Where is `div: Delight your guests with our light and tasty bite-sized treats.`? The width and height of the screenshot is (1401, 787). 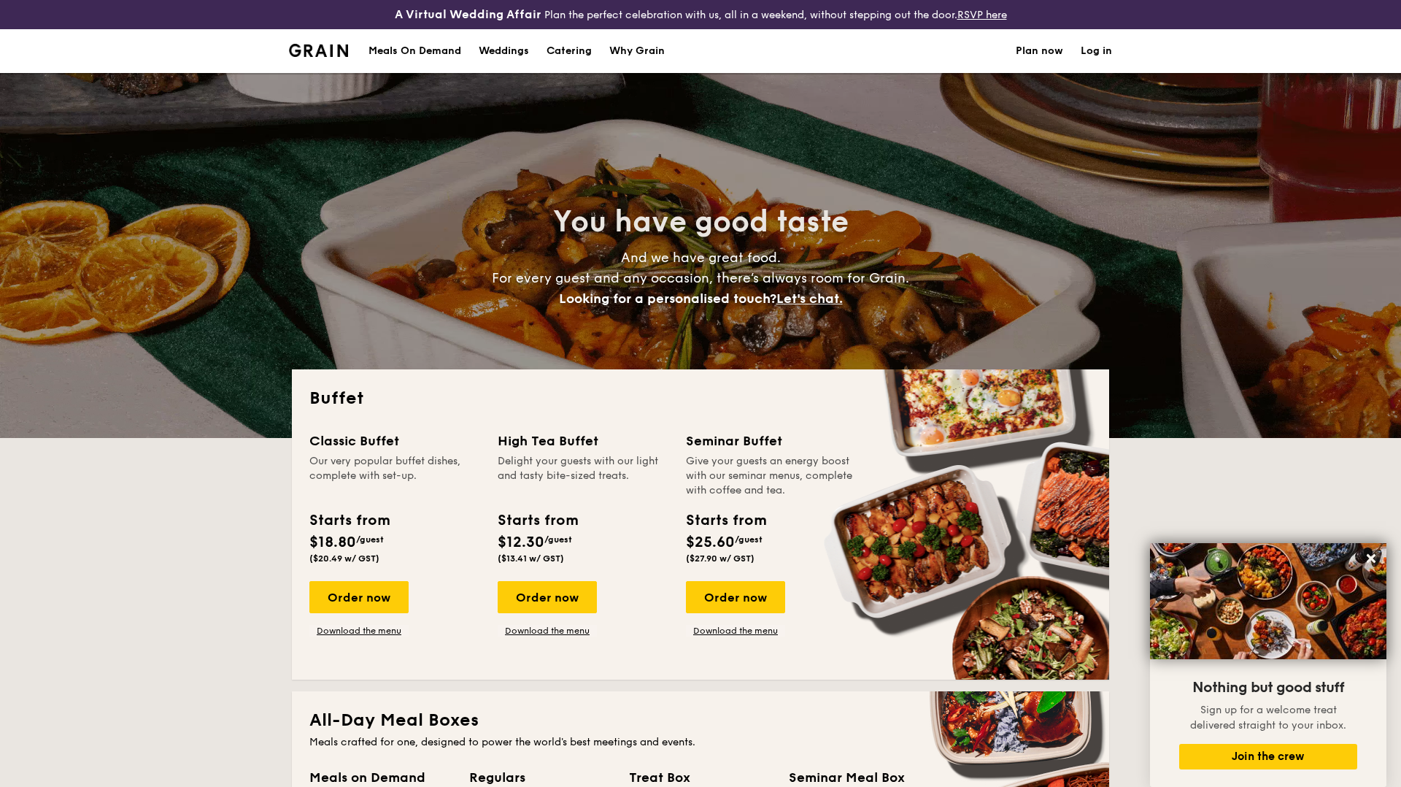
div: Delight your guests with our light and tasty bite-sized treats. is located at coordinates (583, 476).